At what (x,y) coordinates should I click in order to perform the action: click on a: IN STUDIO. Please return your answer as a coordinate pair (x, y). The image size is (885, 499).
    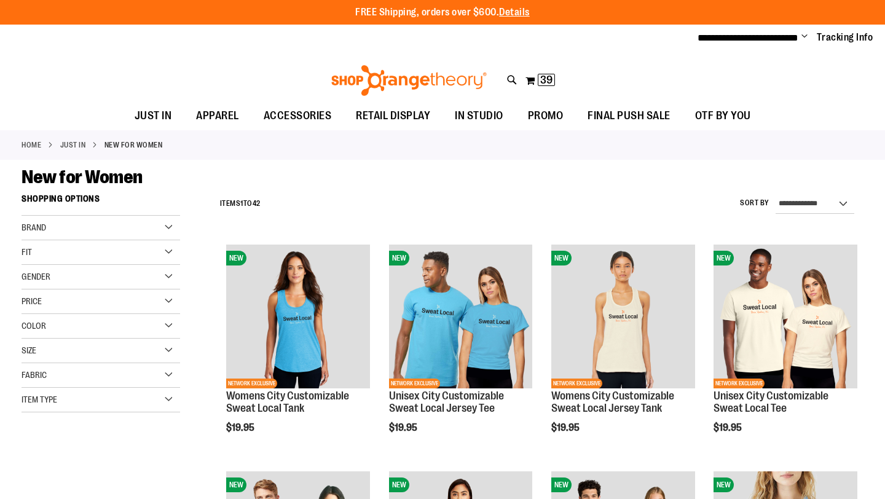
    Looking at the image, I should click on (479, 116).